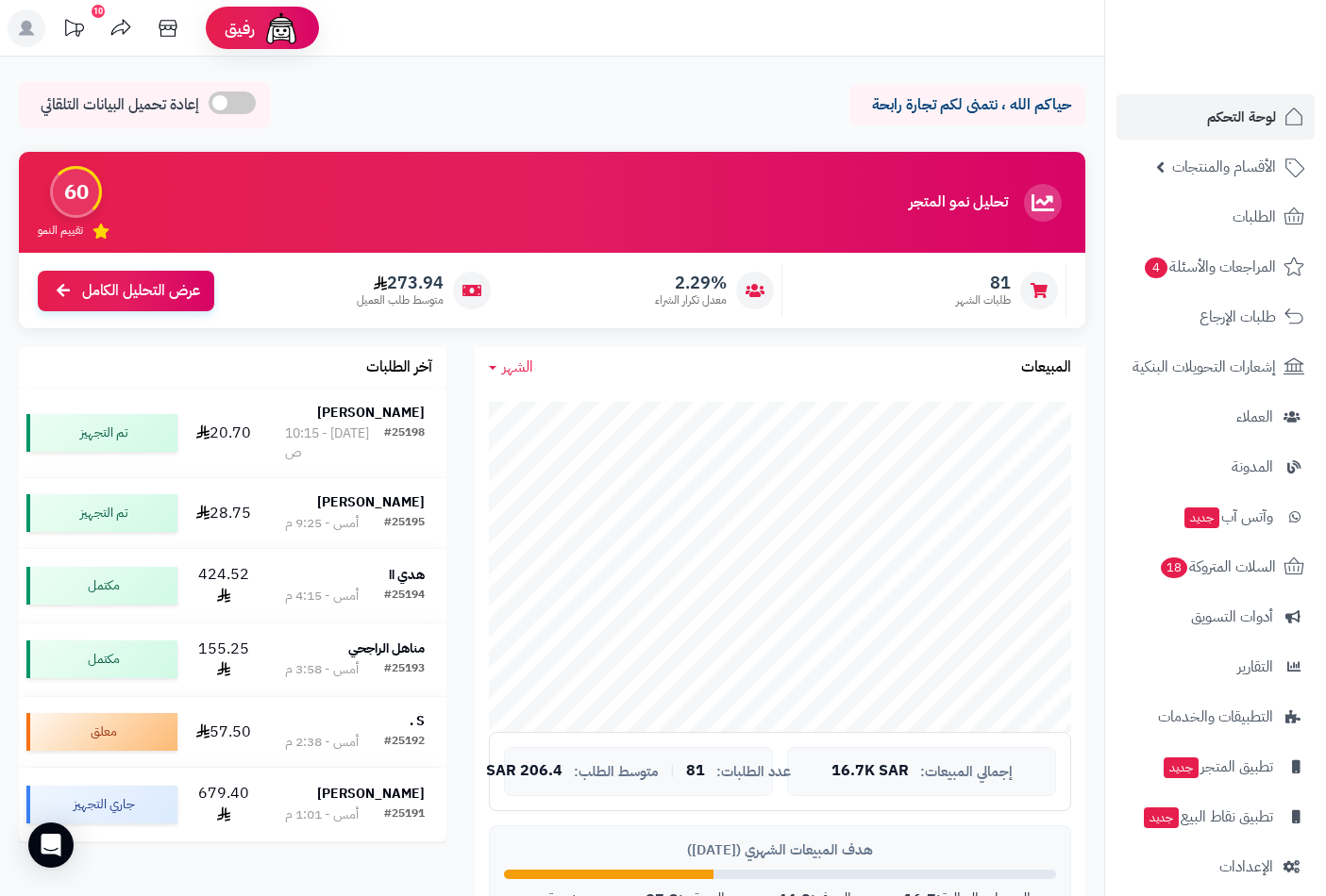  What do you see at coordinates (141, 291) in the screenshot?
I see `span: عرض التحليل الكامل` at bounding box center [141, 291].